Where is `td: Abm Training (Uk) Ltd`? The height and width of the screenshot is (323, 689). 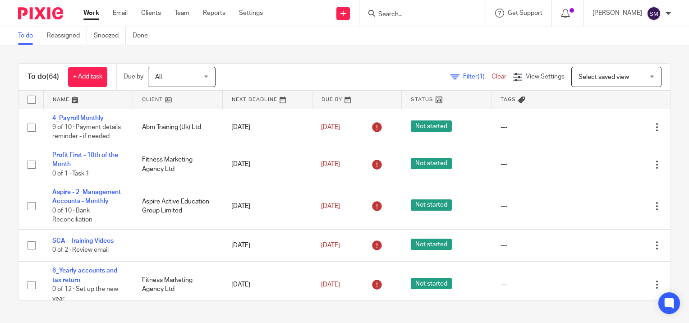 td: Abm Training (Uk) Ltd is located at coordinates (178, 127).